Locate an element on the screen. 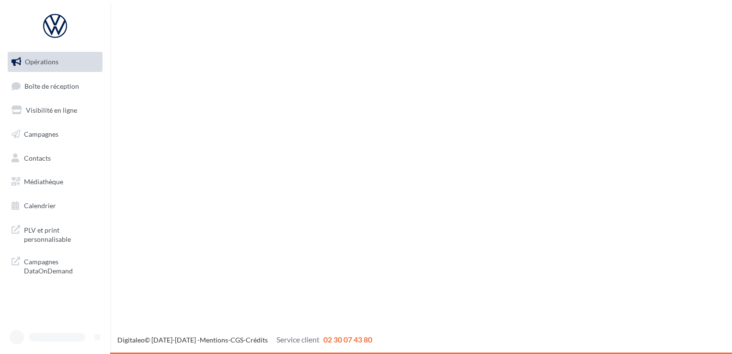  span: Médiathèque is located at coordinates (44, 181).